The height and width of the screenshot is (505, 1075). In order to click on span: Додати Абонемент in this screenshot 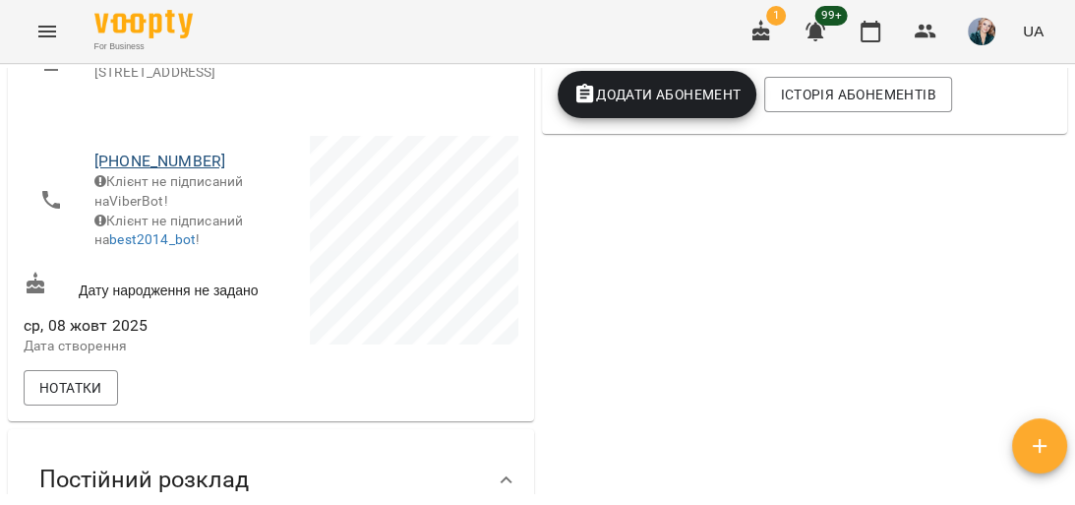, I will do `click(657, 94)`.